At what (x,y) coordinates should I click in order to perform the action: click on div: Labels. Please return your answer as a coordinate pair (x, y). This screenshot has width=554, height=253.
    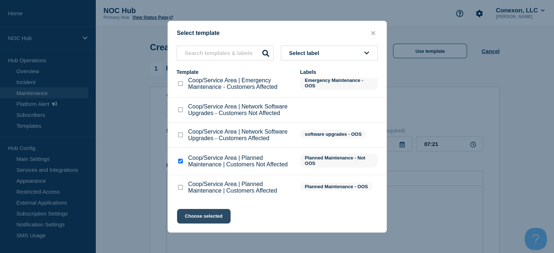
    Looking at the image, I should click on (339, 72).